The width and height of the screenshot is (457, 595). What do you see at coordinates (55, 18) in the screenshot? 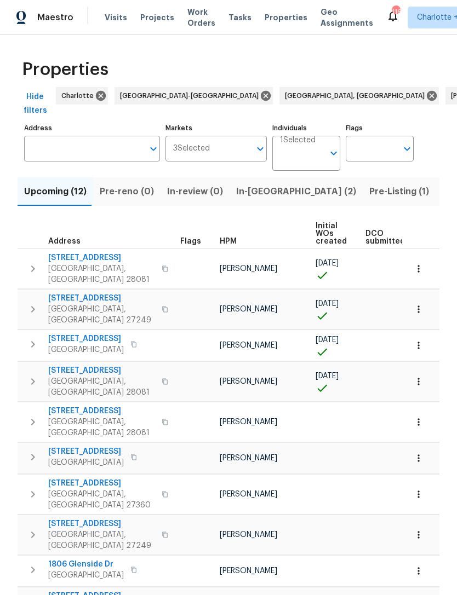
I see `span: Maestro` at bounding box center [55, 18].